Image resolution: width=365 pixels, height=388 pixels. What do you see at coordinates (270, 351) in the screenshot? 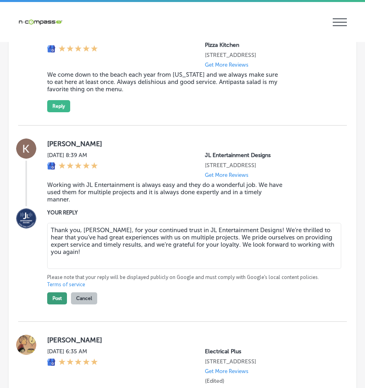
I see `p: Electrical Plus` at bounding box center [270, 351].